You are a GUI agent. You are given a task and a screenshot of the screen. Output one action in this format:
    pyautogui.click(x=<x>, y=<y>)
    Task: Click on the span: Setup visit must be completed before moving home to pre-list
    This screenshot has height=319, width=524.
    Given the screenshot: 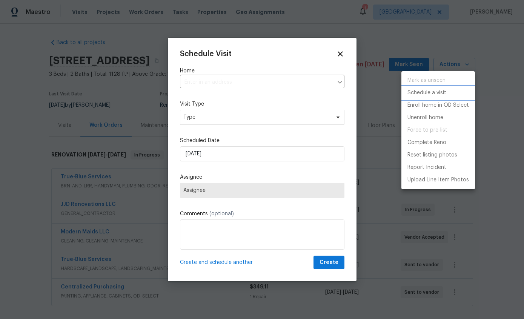 What is the action you would take?
    pyautogui.click(x=438, y=130)
    